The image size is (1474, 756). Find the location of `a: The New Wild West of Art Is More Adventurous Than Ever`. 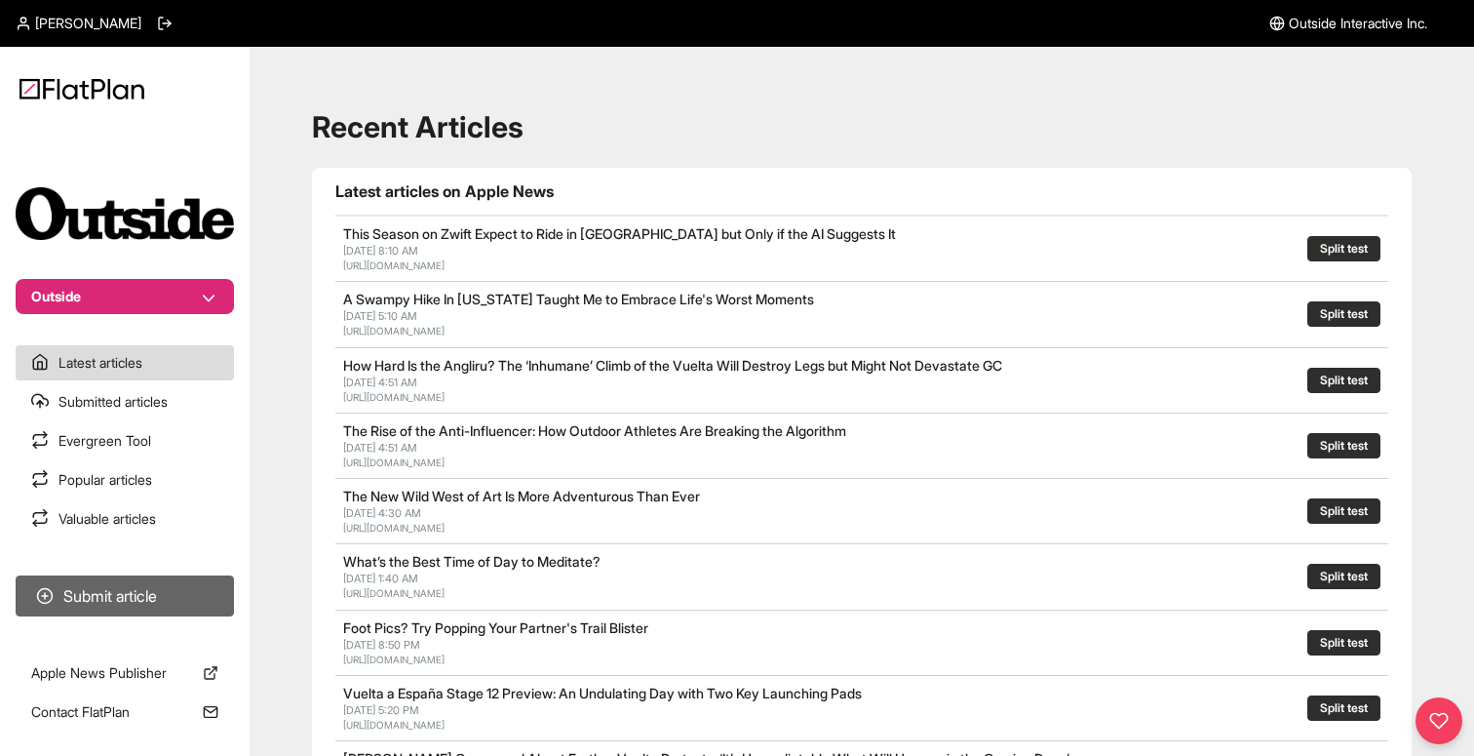

a: The New Wild West of Art Is More Adventurous Than Ever is located at coordinates (522, 495).